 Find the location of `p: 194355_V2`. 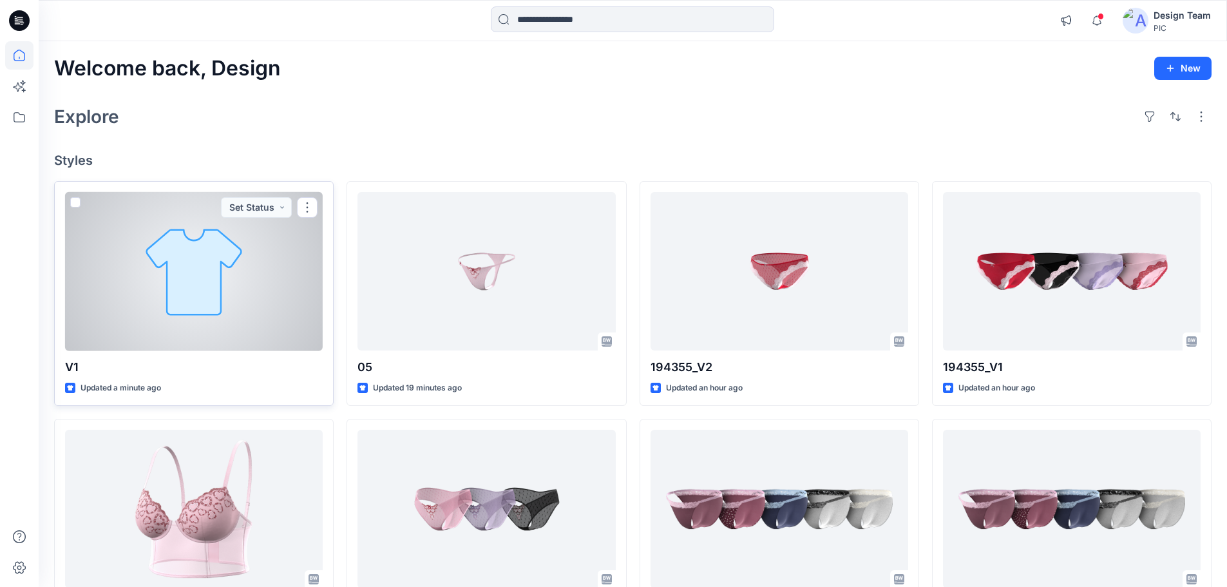

p: 194355_V2 is located at coordinates (779, 367).